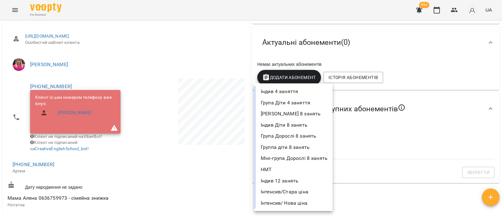 The height and width of the screenshot is (216, 502). Describe the element at coordinates (293, 103) in the screenshot. I see `li: Група Діти 4 заняття` at that location.